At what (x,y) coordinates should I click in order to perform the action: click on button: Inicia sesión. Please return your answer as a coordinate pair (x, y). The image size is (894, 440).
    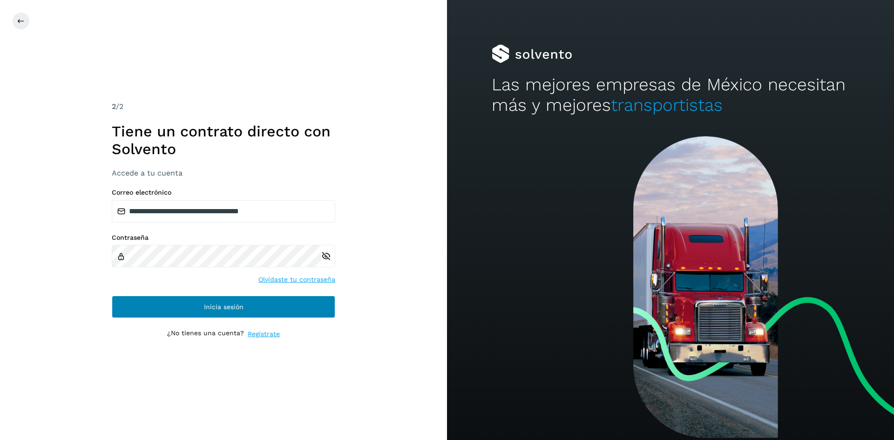
    Looking at the image, I should click on (223, 307).